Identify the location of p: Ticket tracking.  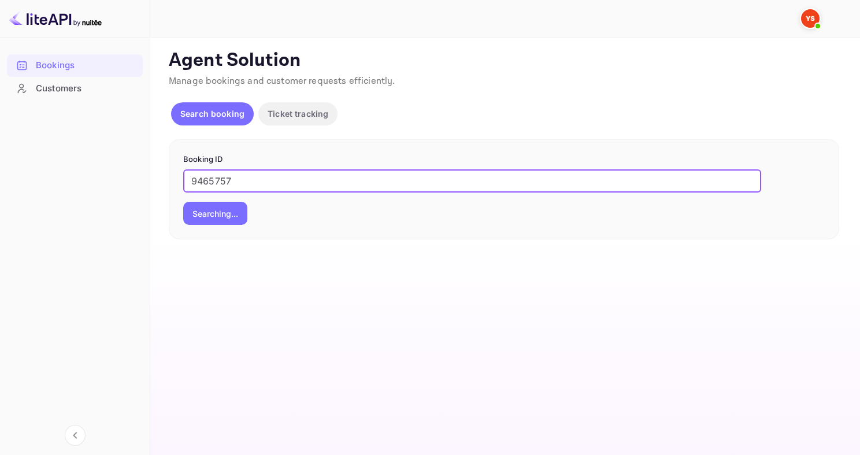
(297, 113).